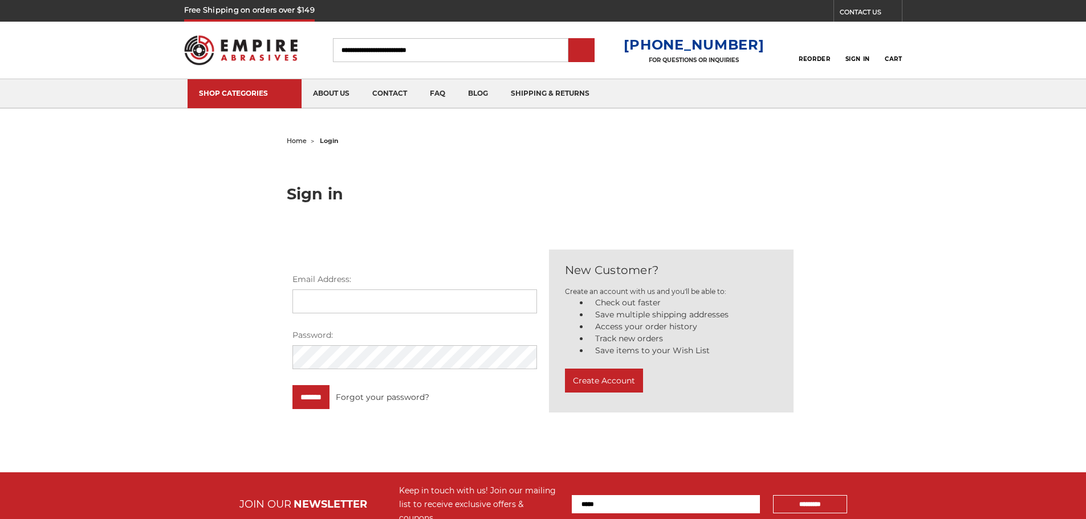 Image resolution: width=1086 pixels, height=519 pixels. Describe the element at coordinates (893, 50) in the screenshot. I see `a: Cart` at that location.